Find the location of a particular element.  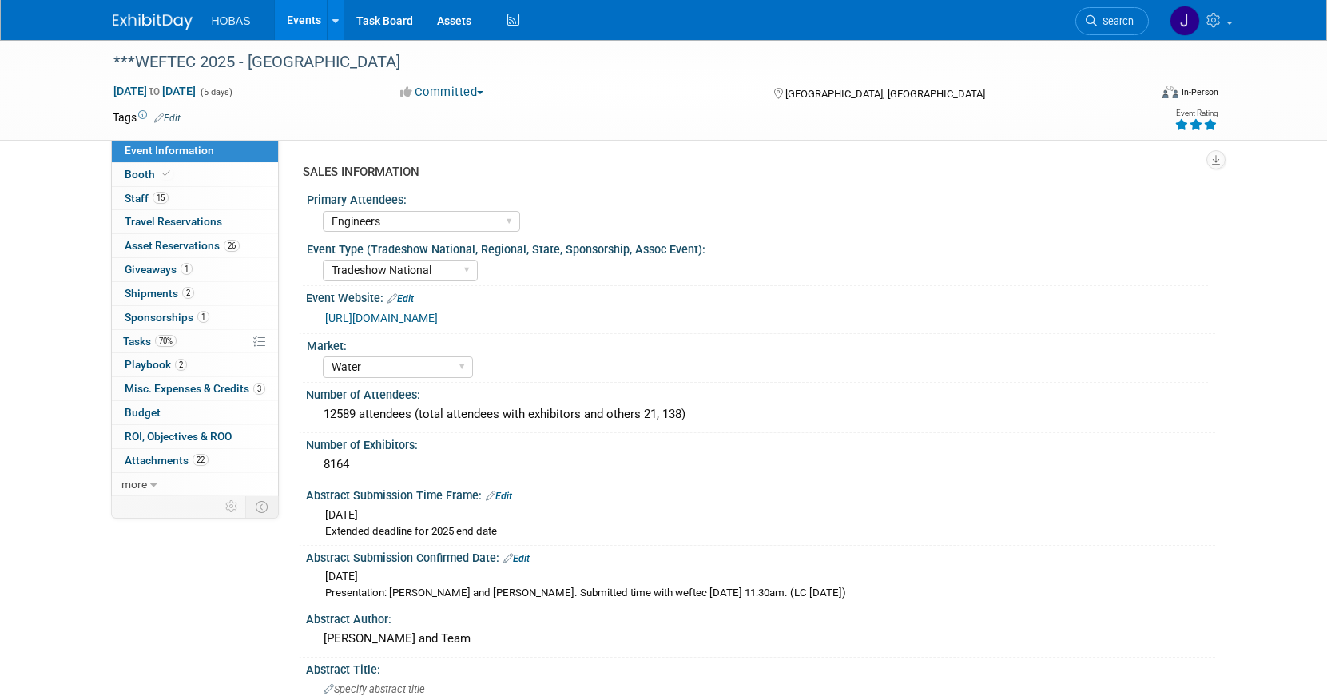

span: to is located at coordinates (154, 91).